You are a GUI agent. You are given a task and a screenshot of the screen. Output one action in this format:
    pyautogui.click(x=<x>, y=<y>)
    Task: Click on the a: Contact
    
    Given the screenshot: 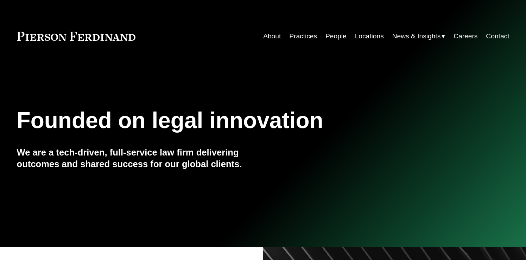 What is the action you would take?
    pyautogui.click(x=498, y=36)
    